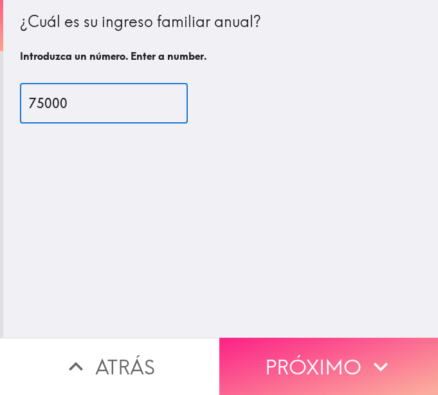 Image resolution: width=438 pixels, height=395 pixels. I want to click on font: Atrás, so click(125, 367).